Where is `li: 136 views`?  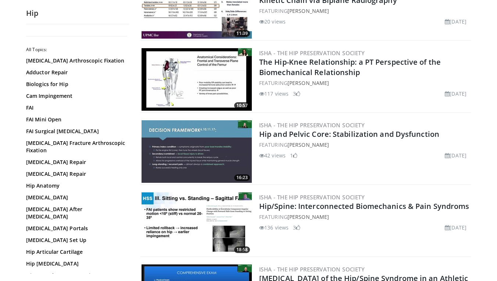 li: 136 views is located at coordinates (274, 227).